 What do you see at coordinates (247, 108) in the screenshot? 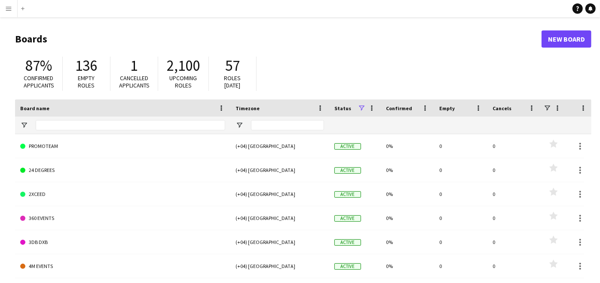
I see `span: Timezone` at bounding box center [247, 108].